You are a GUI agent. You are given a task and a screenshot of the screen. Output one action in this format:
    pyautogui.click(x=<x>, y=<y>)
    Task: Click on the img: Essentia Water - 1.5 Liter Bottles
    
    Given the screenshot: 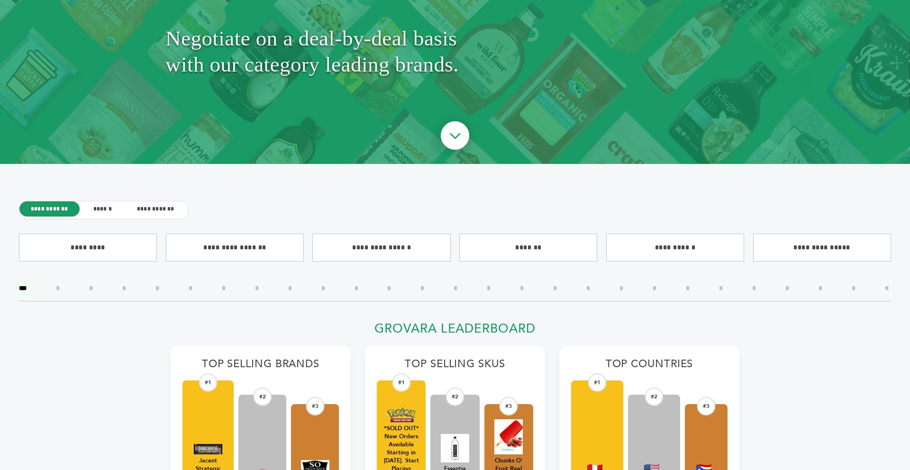 What is the action you would take?
    pyautogui.click(x=455, y=449)
    